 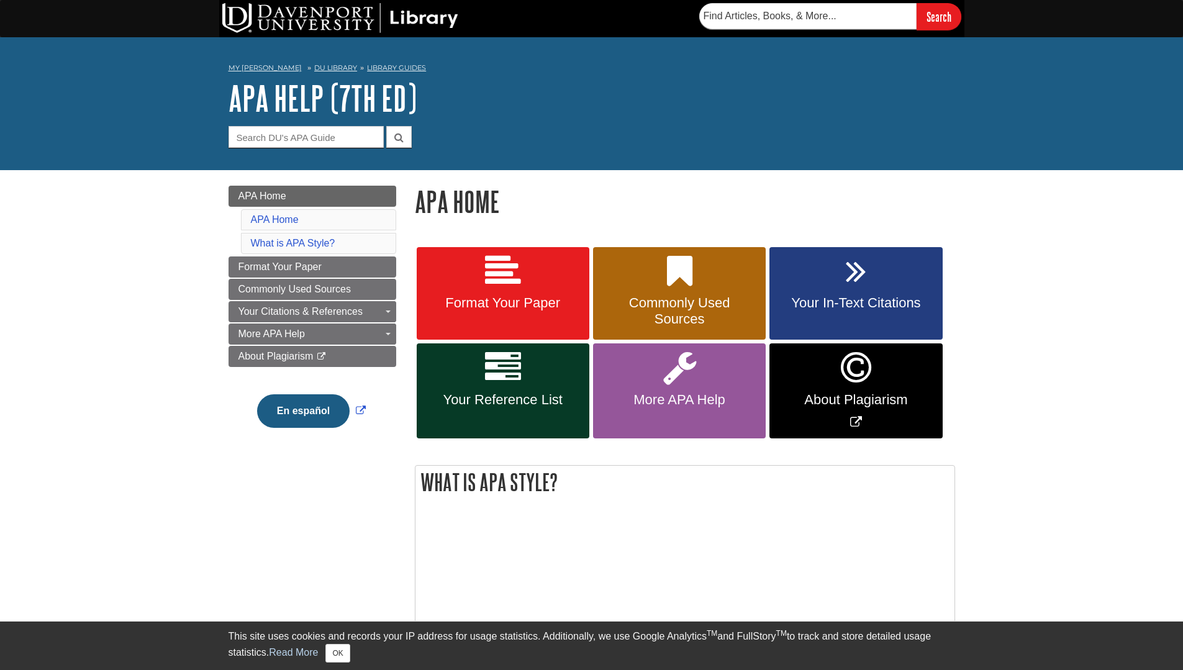 I want to click on a: DU Library, so click(x=335, y=68).